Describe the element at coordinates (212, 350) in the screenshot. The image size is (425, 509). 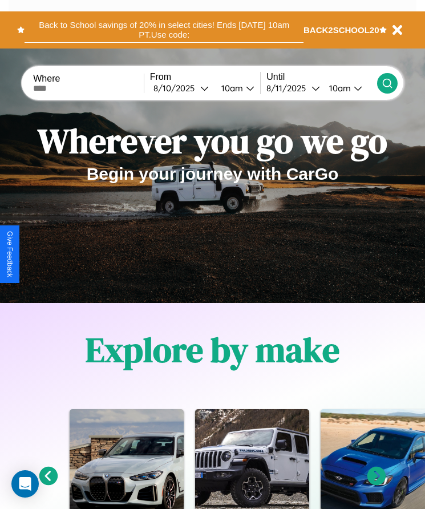
I see `h1: Explore by make` at that location.